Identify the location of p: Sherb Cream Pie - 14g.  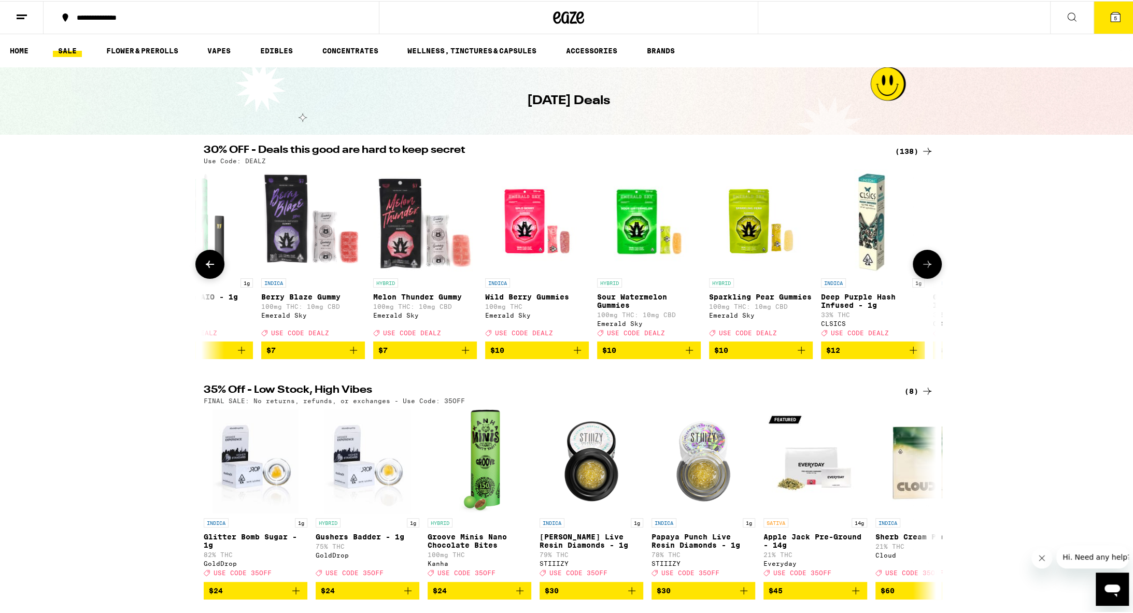
(927, 536).